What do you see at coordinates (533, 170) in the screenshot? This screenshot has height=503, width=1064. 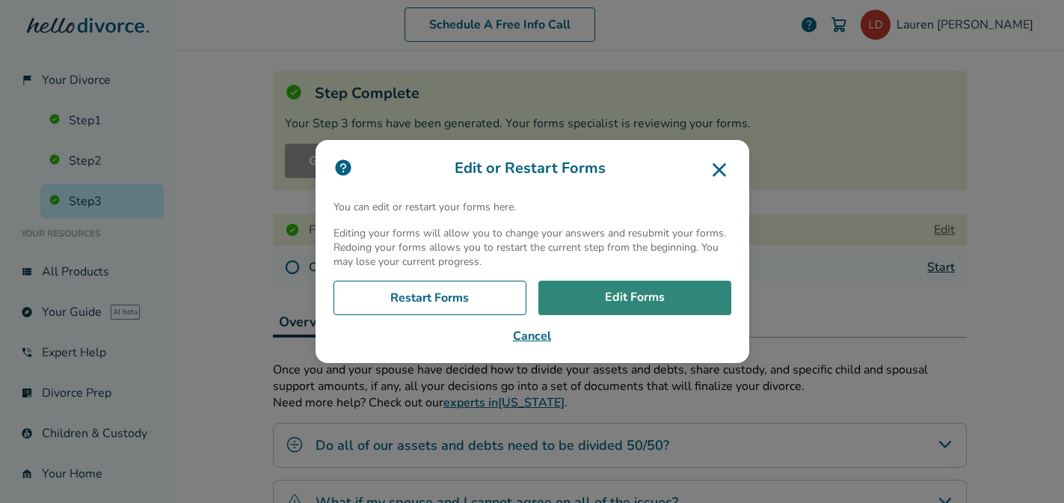 I see `h3: Edit or Restart Forms` at bounding box center [533, 170].